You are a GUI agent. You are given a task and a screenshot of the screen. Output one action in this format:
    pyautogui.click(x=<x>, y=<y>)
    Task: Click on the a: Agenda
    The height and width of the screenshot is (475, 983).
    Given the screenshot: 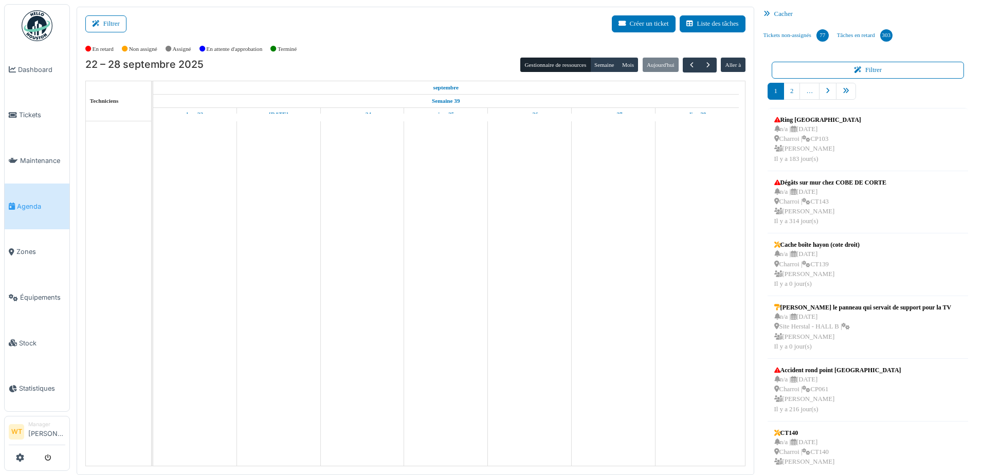 What is the action you would take?
    pyautogui.click(x=37, y=206)
    